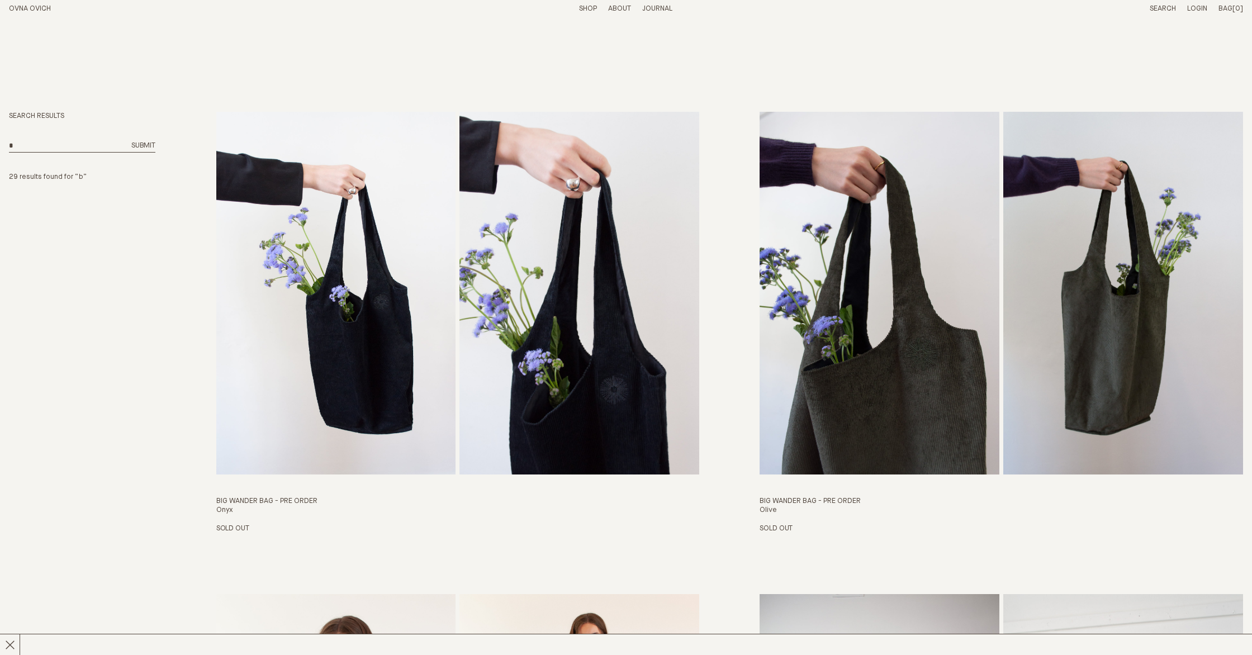 This screenshot has width=1252, height=655. What do you see at coordinates (82, 116) in the screenshot?
I see `h2: Search Results` at bounding box center [82, 116].